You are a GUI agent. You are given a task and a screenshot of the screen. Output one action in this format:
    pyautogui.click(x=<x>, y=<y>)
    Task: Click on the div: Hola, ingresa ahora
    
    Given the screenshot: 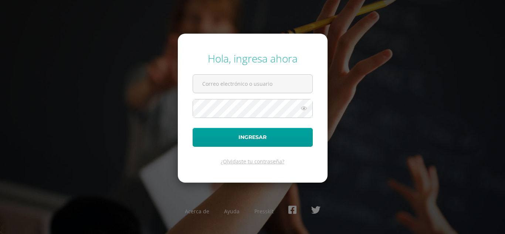 What is the action you would take?
    pyautogui.click(x=253, y=58)
    